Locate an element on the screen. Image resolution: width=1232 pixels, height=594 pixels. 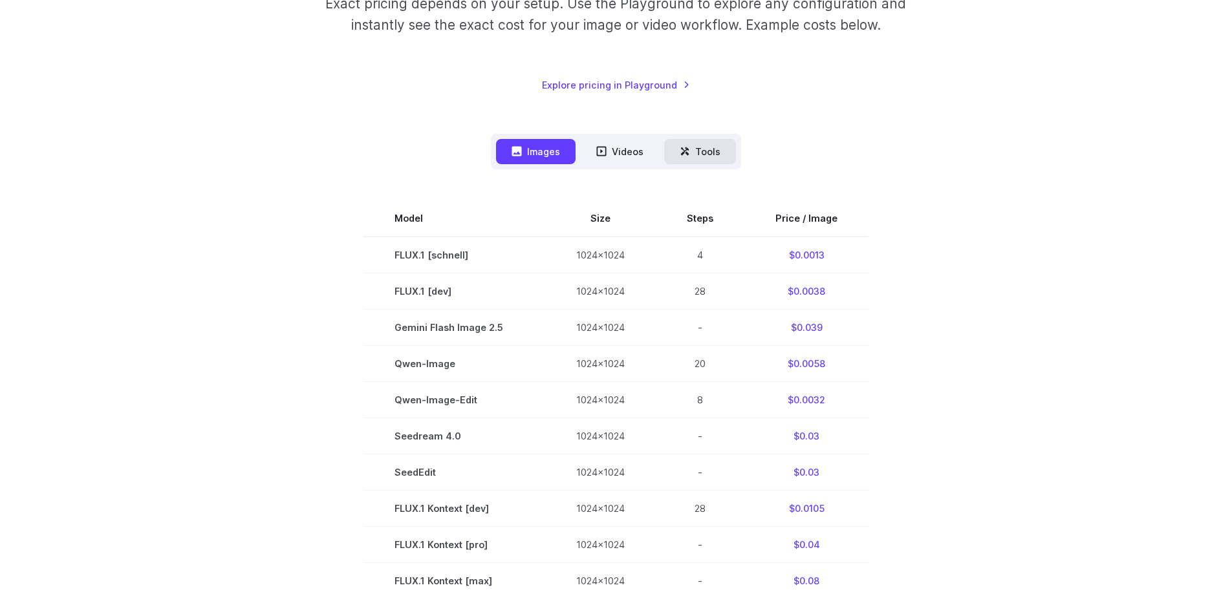
td: $0.0013 is located at coordinates (806, 255).